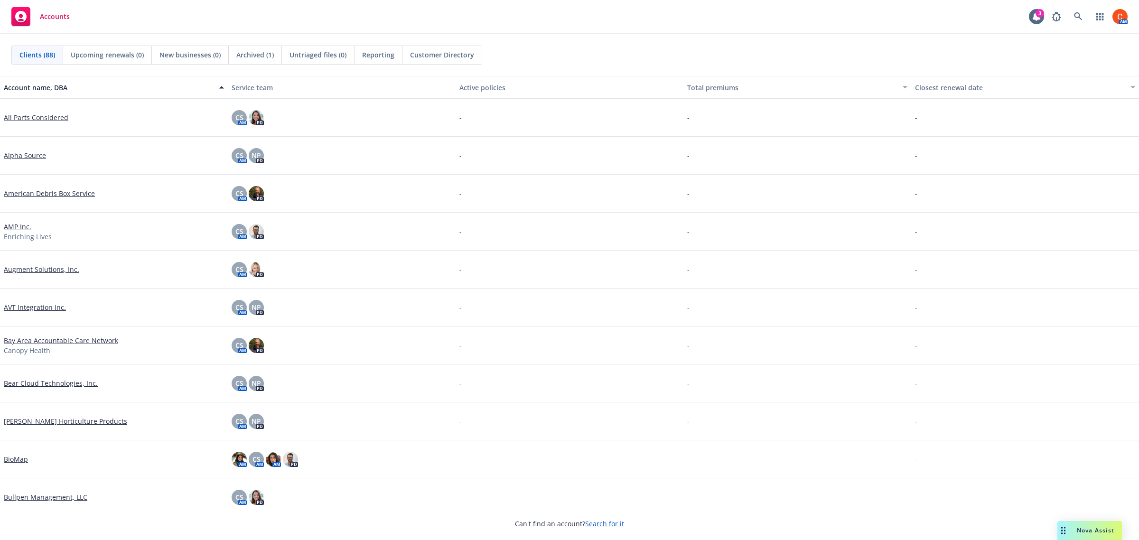 The image size is (1139, 540). What do you see at coordinates (107, 55) in the screenshot?
I see `span: Upcoming renewals (0)` at bounding box center [107, 55].